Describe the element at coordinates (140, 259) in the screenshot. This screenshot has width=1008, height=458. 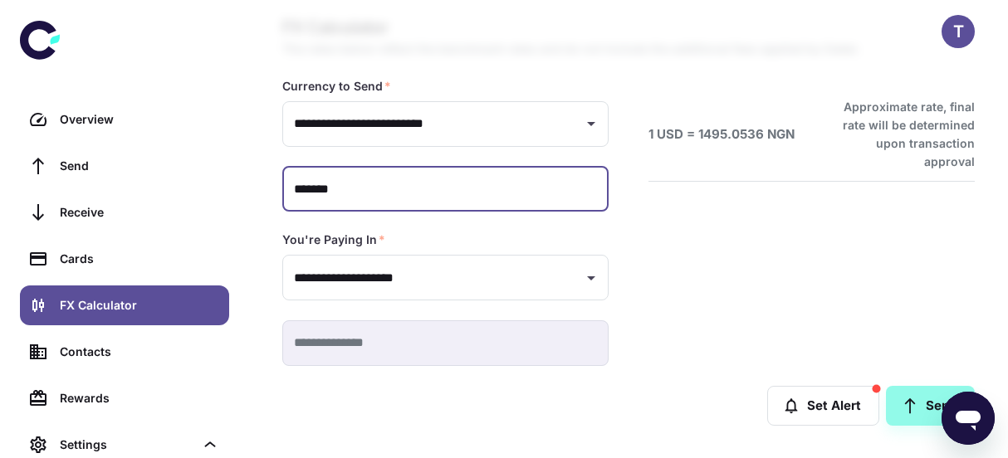
I see `div: Cards` at that location.